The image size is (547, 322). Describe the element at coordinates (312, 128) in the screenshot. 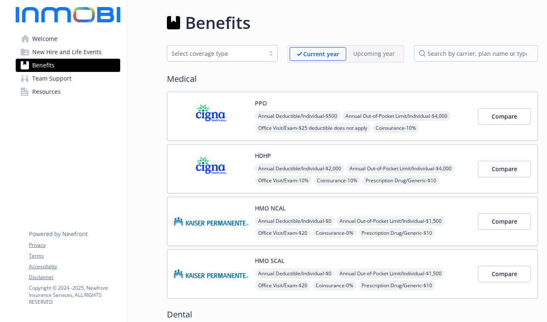

I see `span: Office Visit/Exam - $25 deductible does not apply` at that location.